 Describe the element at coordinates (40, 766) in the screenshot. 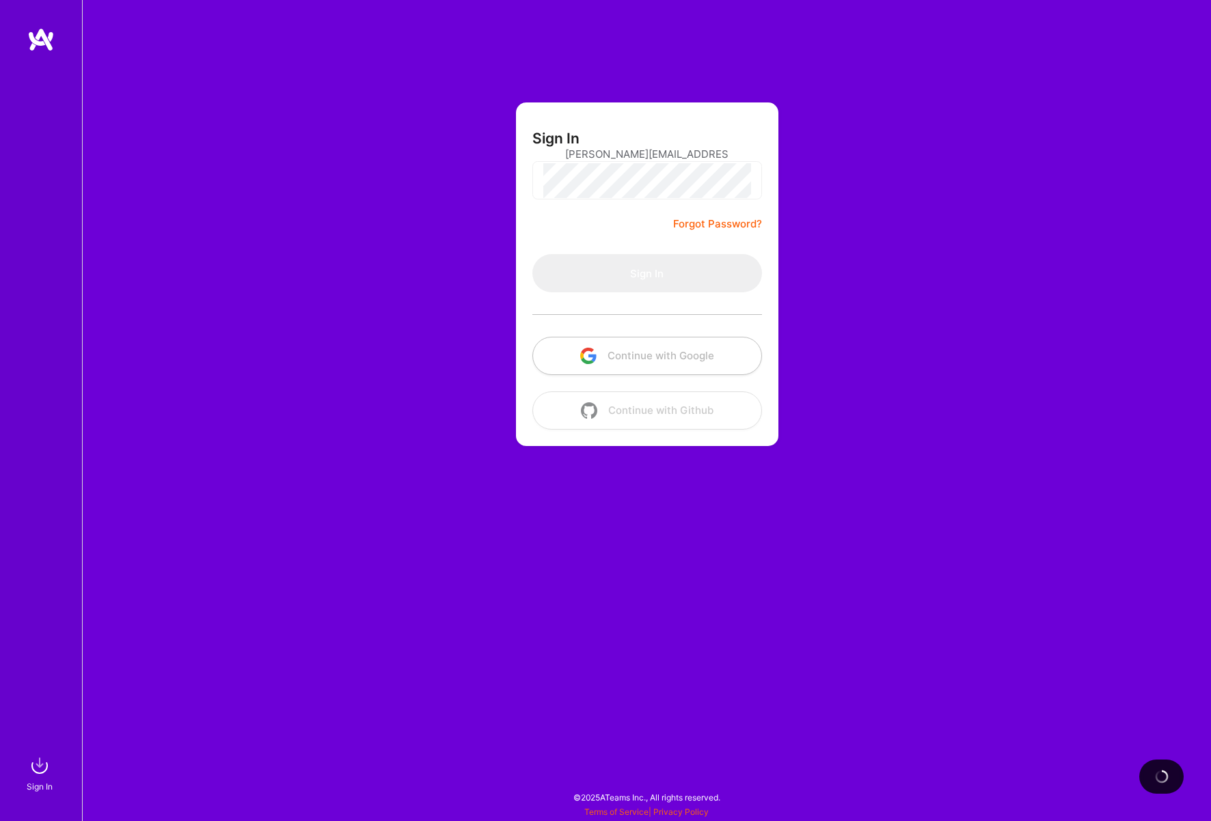

I see `img: sign in` at that location.